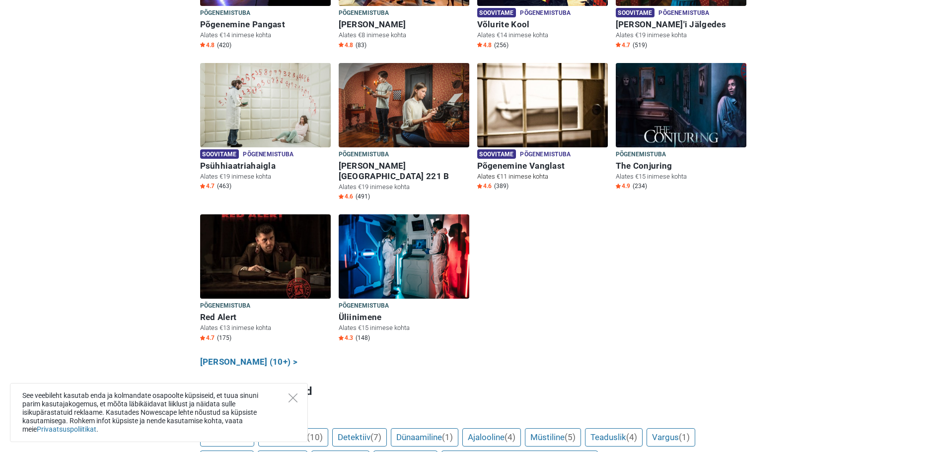  I want to click on button: Close, so click(293, 398).